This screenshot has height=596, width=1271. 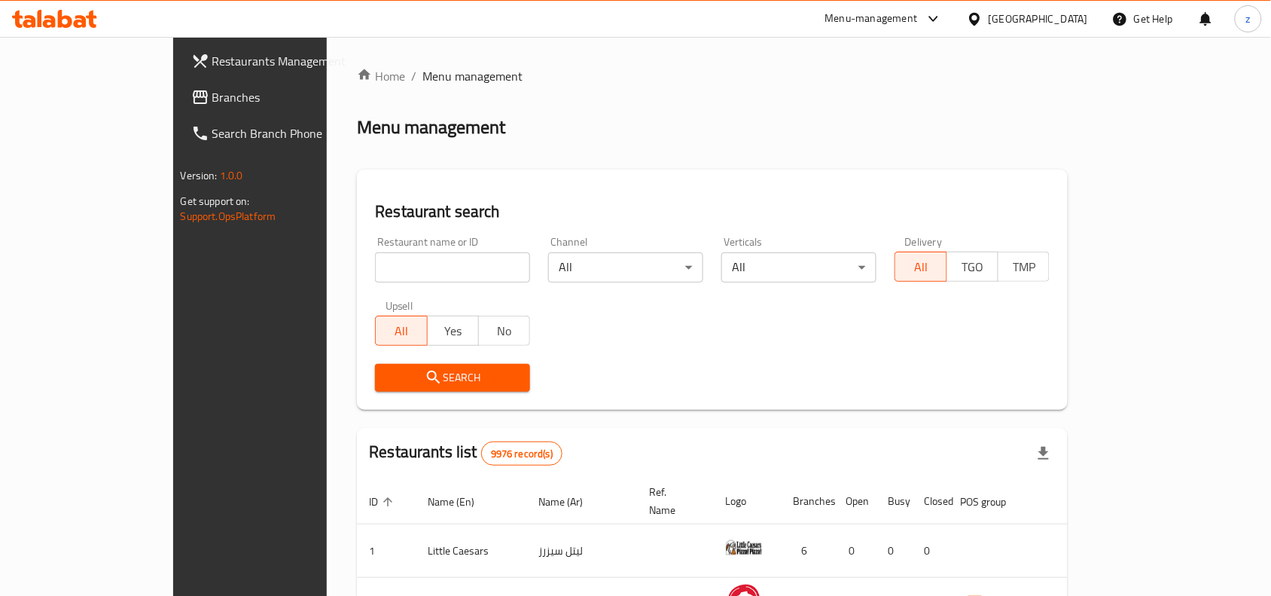 What do you see at coordinates (293, 133) in the screenshot?
I see `span: Search Branch Phone` at bounding box center [293, 133].